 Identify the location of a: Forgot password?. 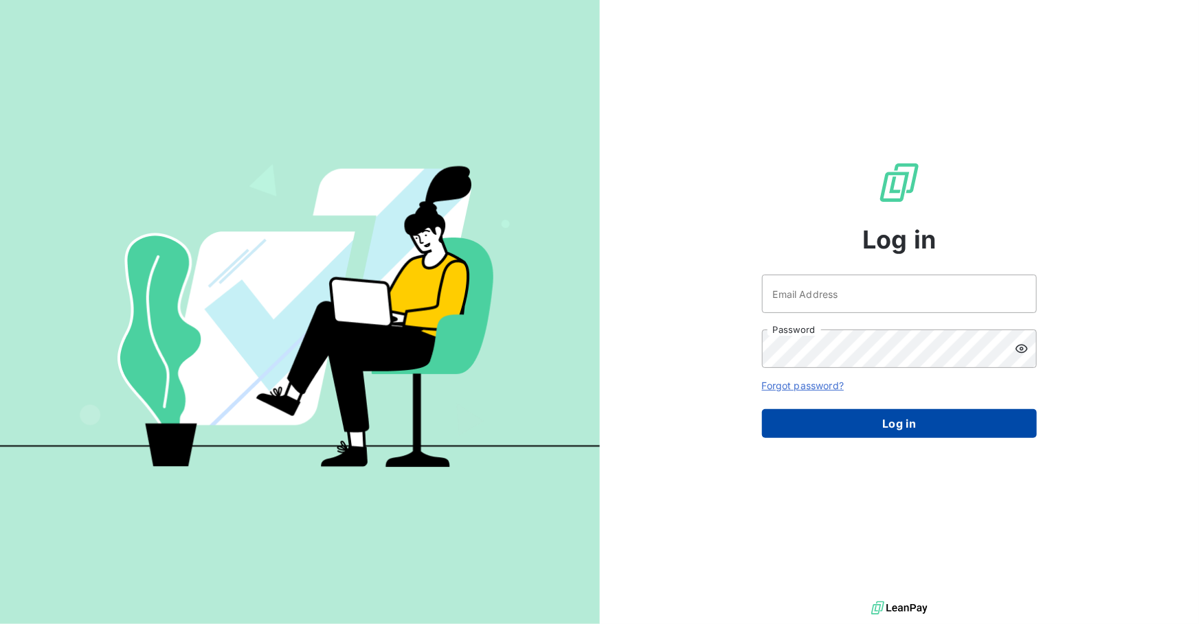
(802, 385).